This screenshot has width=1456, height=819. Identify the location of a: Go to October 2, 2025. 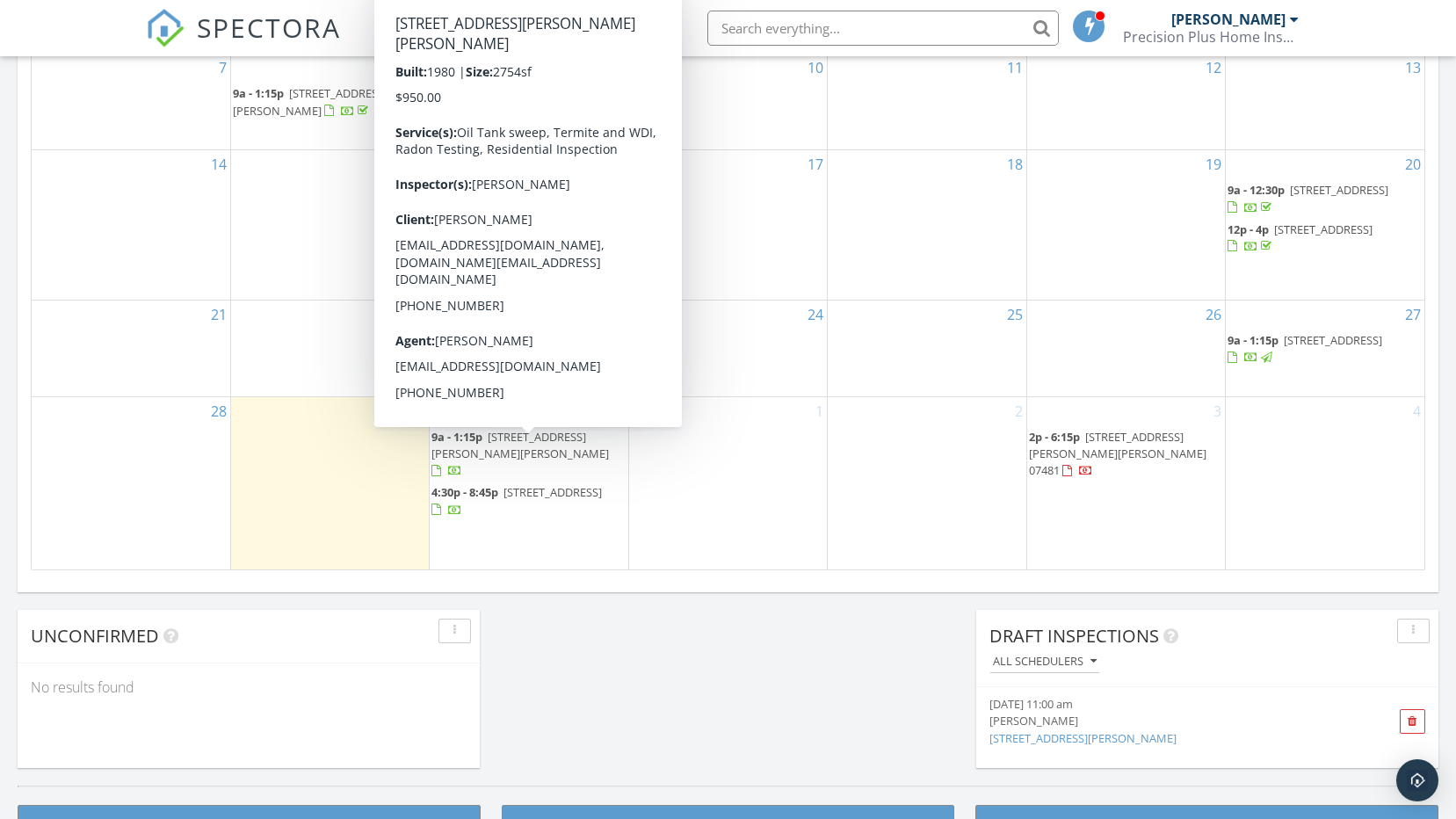
(1018, 411).